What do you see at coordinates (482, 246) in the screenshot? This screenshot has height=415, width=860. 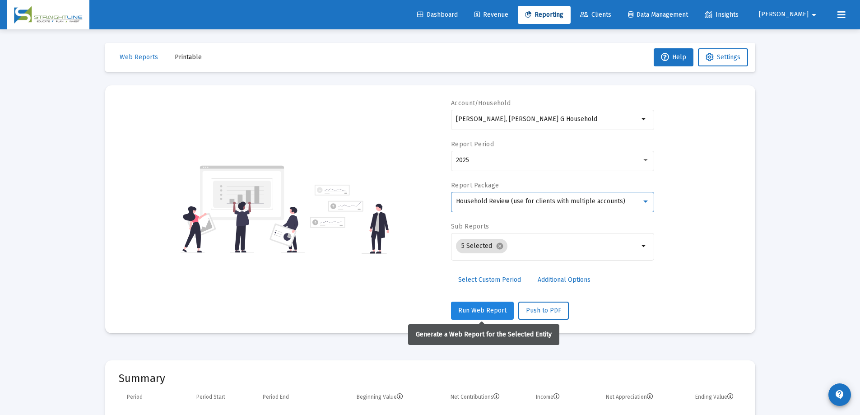 I see `mat-chip: 5 Selected` at bounding box center [482, 246].